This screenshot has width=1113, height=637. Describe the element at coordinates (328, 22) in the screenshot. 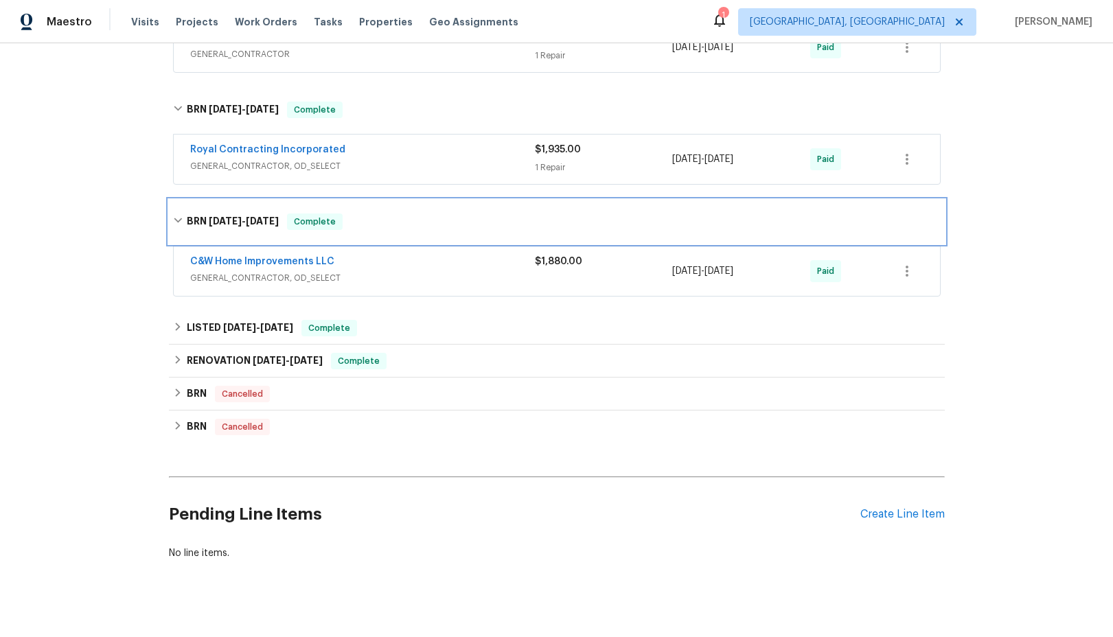

I see `span: Tasks` at that location.